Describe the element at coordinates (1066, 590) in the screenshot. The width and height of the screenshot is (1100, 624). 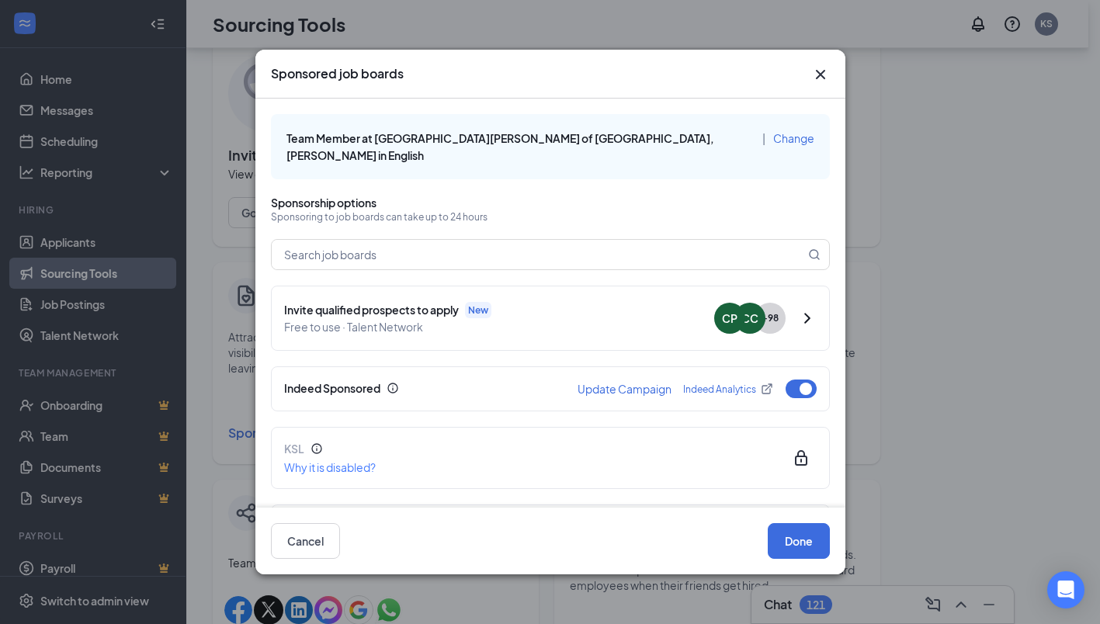
I see `div: Open Intercom Messenger` at that location.